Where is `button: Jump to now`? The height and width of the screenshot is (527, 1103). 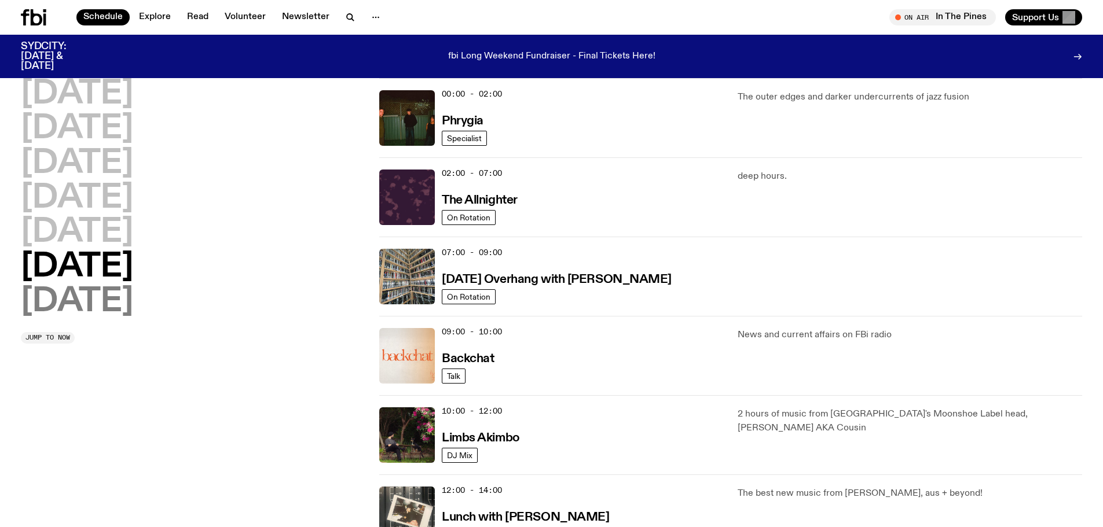
button: Jump to now is located at coordinates (47, 338).